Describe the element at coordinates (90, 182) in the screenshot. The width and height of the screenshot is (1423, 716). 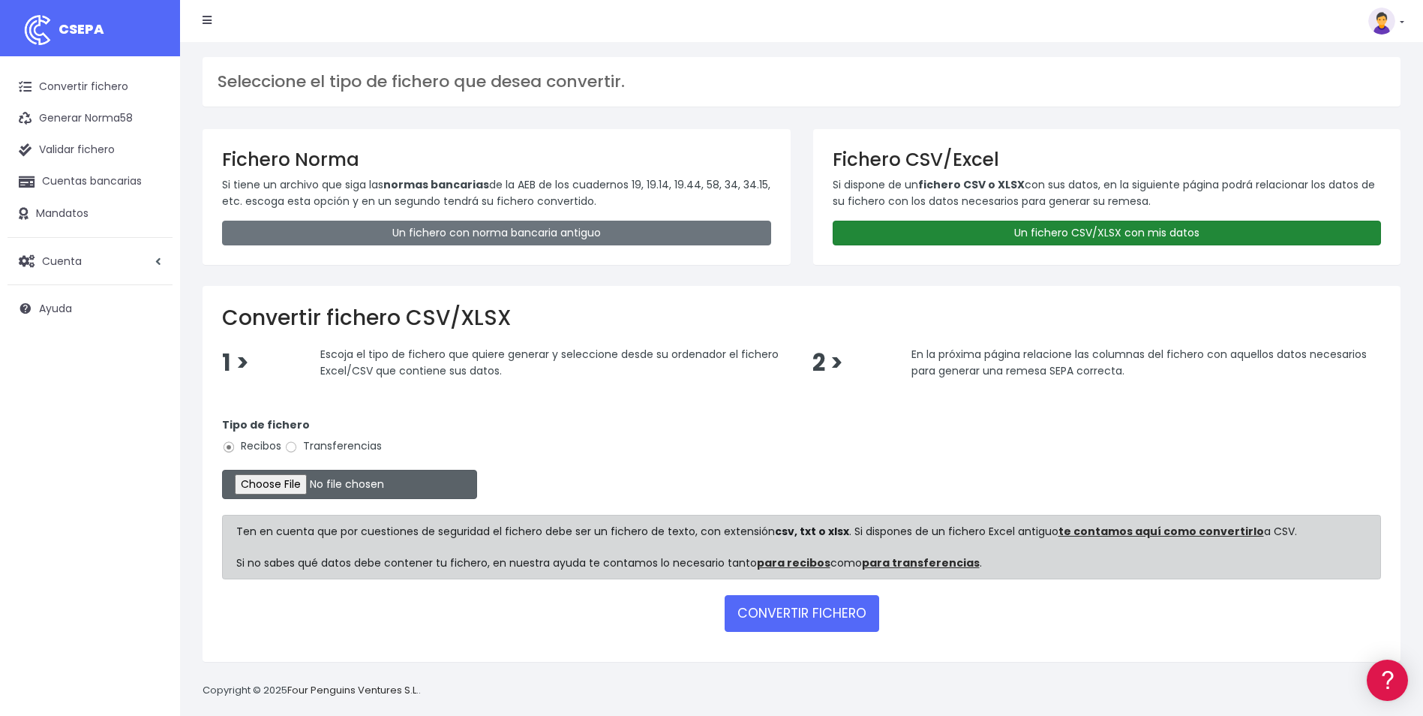
I see `a: Cuentas bancarias` at that location.